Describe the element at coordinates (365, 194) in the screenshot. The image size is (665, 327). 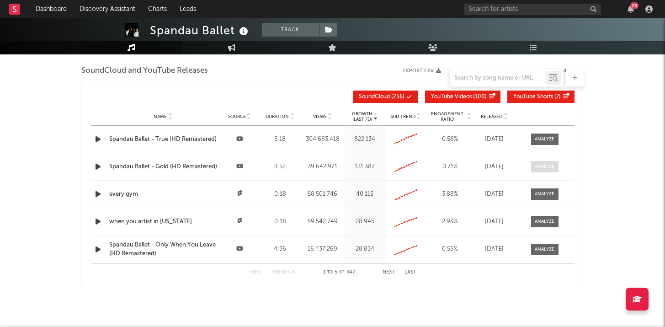
I see `div: 40.115` at that location.